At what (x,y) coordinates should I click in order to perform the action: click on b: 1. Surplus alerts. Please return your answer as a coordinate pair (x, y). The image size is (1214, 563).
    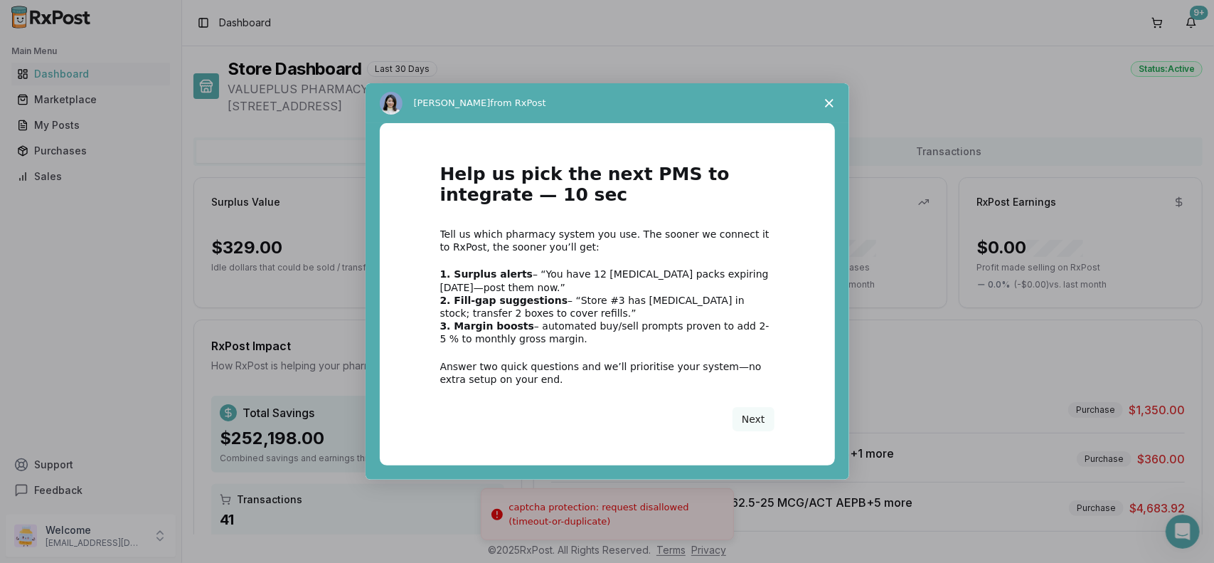
    Looking at the image, I should click on (486, 274).